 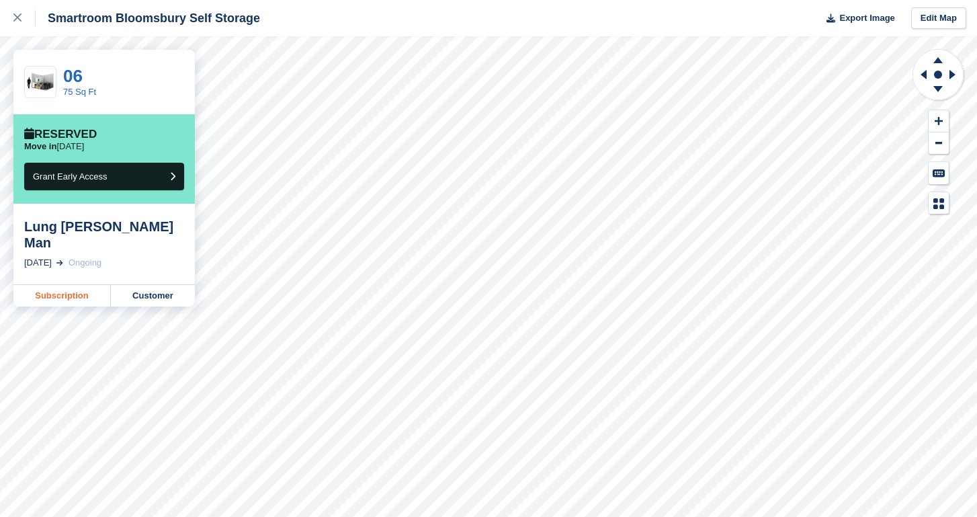 What do you see at coordinates (85, 263) in the screenshot?
I see `div: Ongoing` at bounding box center [85, 263].